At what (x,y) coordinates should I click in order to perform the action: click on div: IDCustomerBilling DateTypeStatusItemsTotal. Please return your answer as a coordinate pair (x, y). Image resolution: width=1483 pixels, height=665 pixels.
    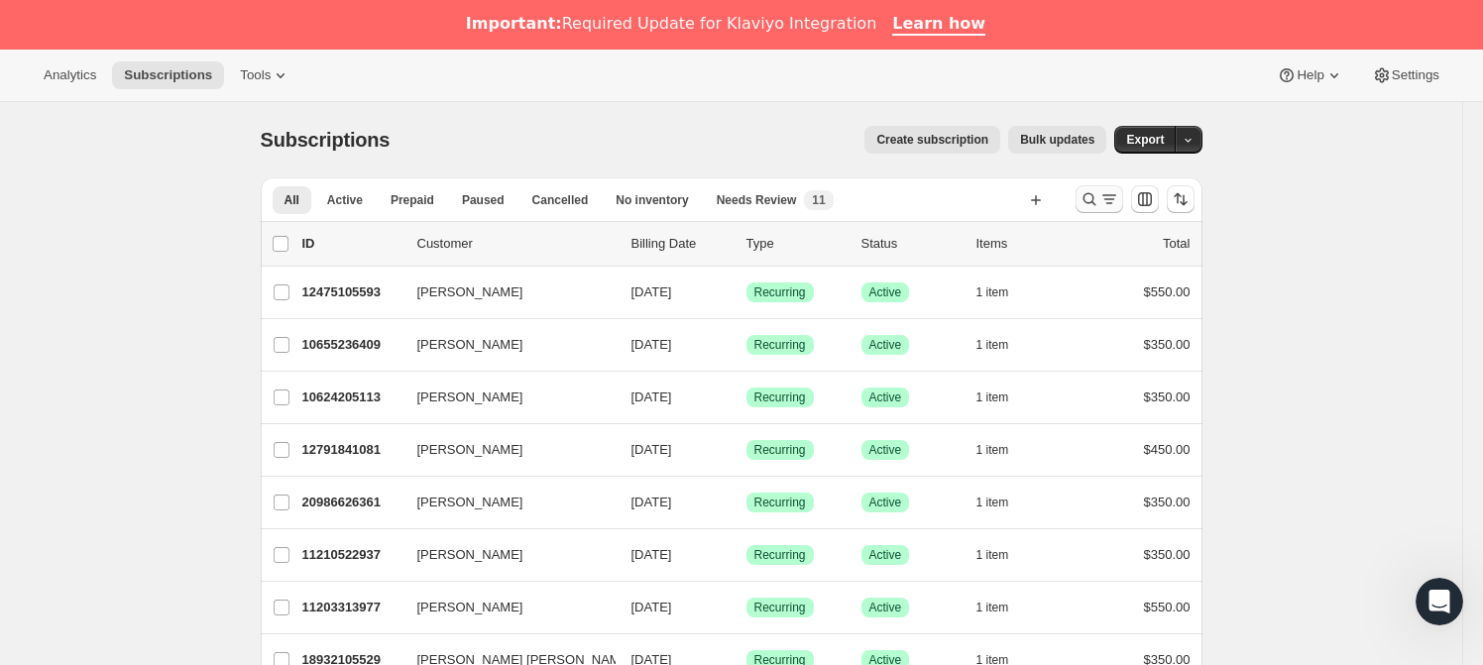
    Looking at the image, I should click on (746, 244).